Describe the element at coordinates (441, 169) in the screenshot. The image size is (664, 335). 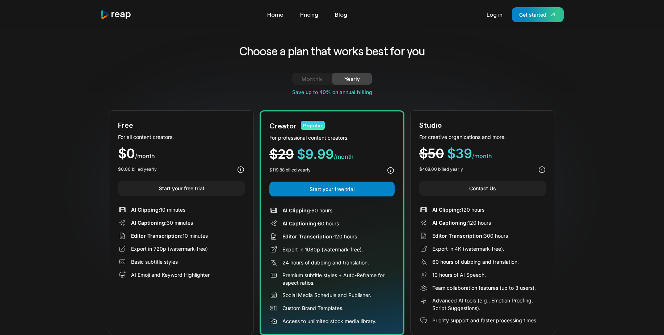
I see `div: $468.00 billed yearly` at that location.